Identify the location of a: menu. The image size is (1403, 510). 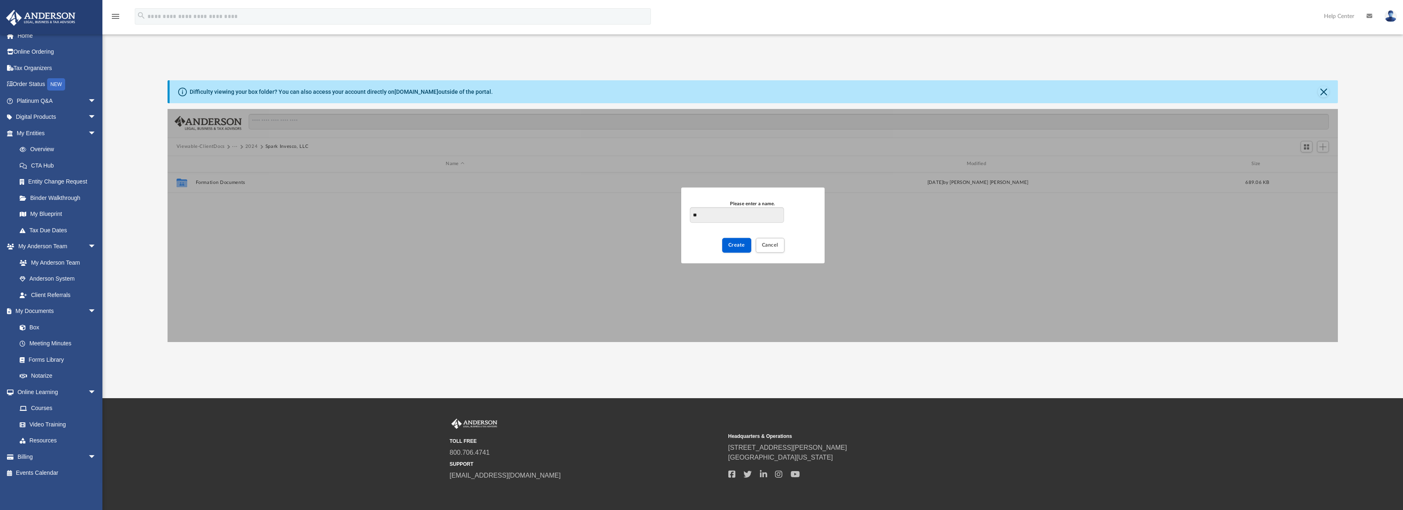
(116, 18).